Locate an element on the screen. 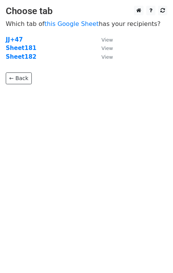  a: Sheet182 is located at coordinates (21, 57).